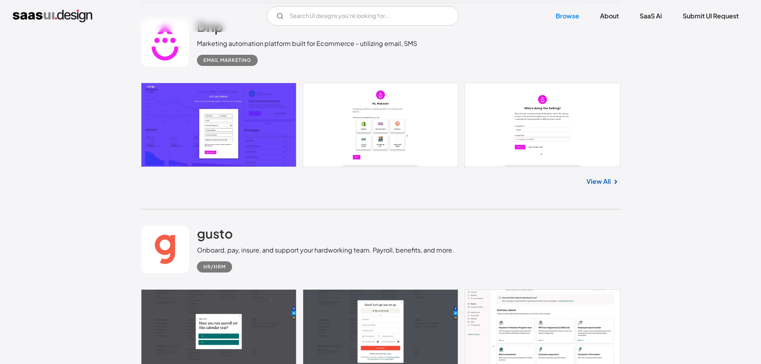 The height and width of the screenshot is (364, 761). Describe the element at coordinates (363, 16) in the screenshot. I see `input: Search UI designs you're looking for...` at that location.